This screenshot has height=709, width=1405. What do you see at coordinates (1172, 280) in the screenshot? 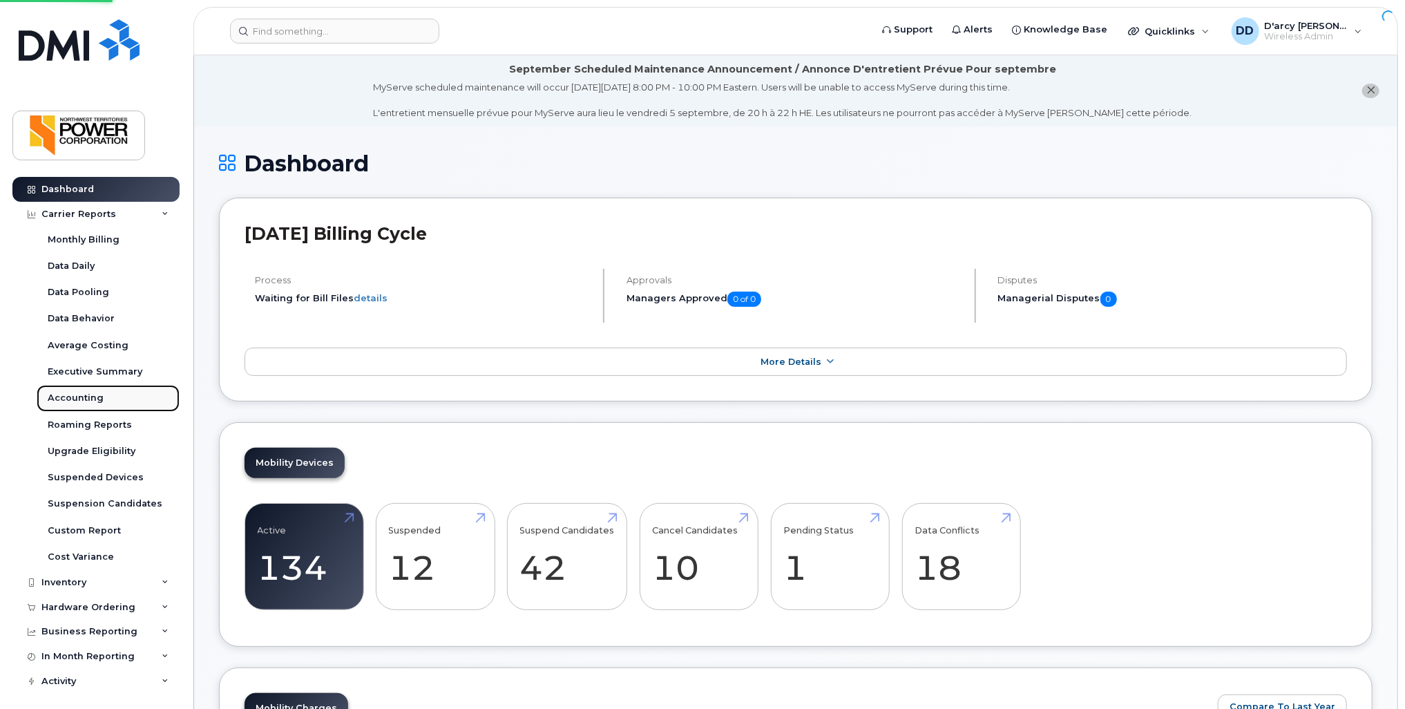
I see `h4: Disputes` at bounding box center [1172, 280].